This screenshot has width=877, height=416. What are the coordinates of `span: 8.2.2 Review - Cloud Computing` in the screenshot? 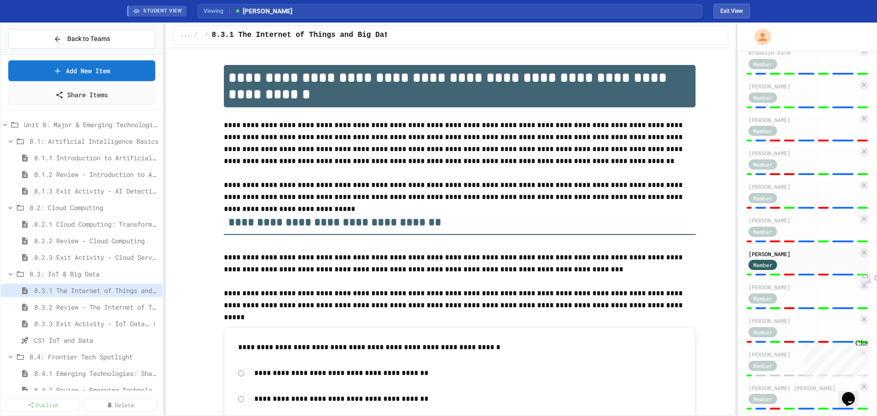 It's located at (96, 241).